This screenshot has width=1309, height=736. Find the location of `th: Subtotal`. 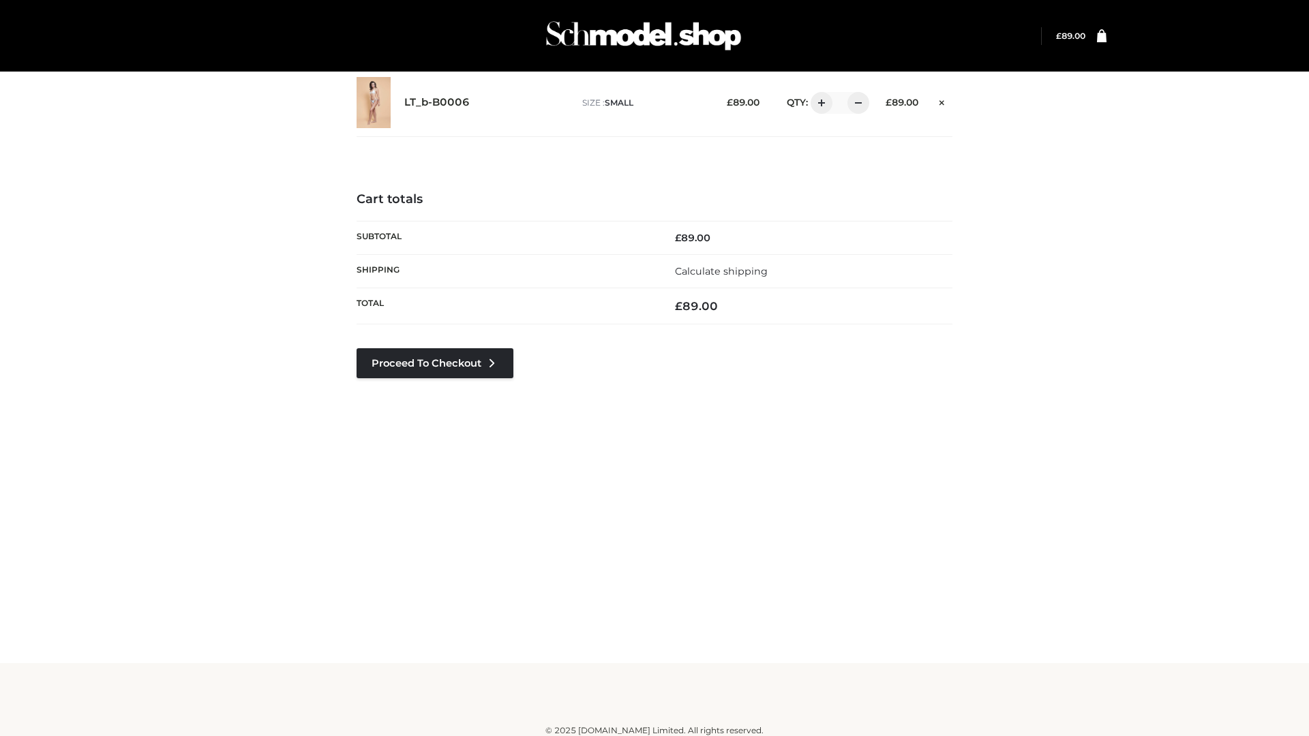

th: Subtotal is located at coordinates (505, 237).